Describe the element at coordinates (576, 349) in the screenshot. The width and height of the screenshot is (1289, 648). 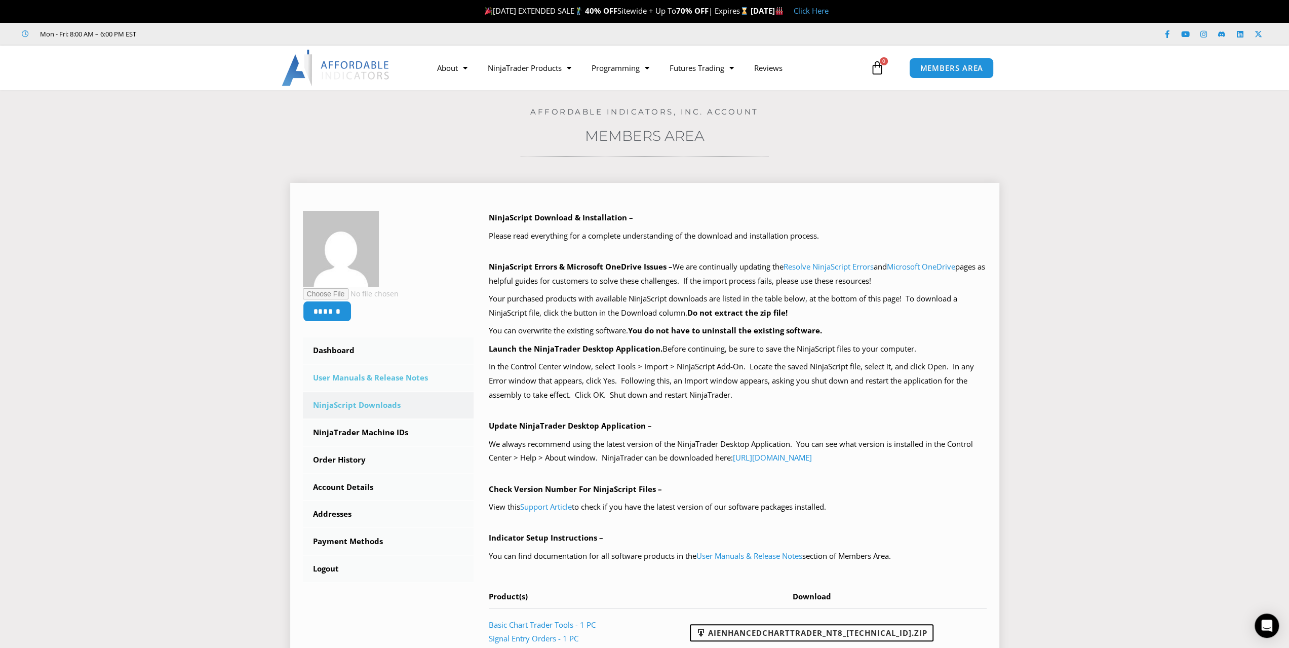
I see `b: Launch the NinjaTrader Desktop Application.` at that location.